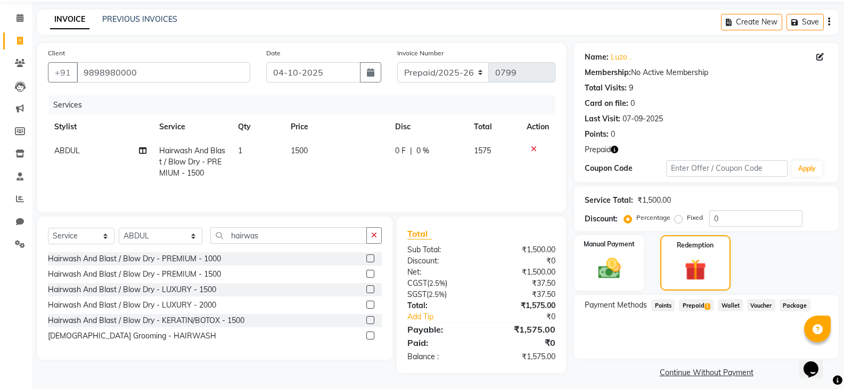  Describe the element at coordinates (609, 244) in the screenshot. I see `label: Manual Payment` at that location.